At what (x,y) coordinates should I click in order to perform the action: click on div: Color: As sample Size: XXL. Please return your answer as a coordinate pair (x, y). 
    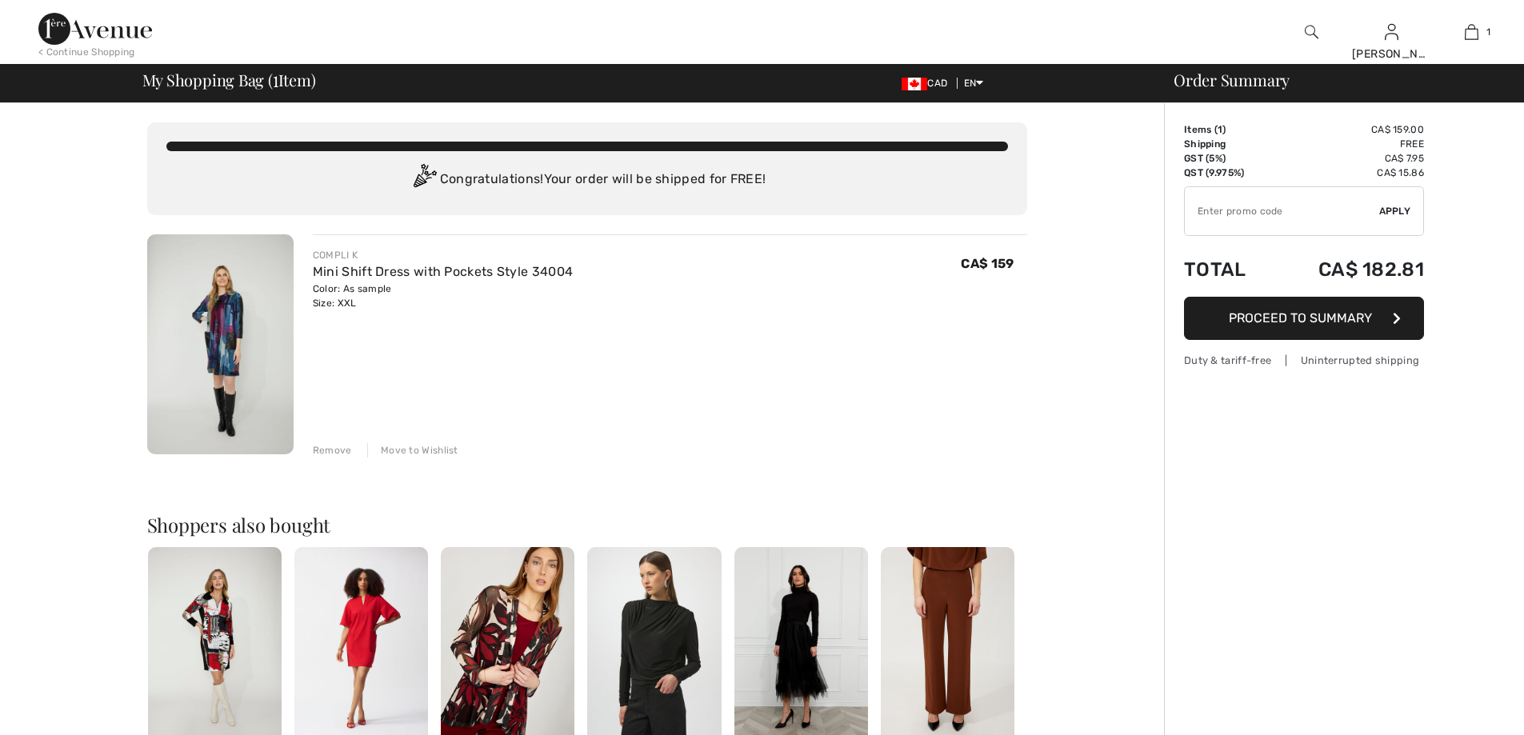
    Looking at the image, I should click on (442, 296).